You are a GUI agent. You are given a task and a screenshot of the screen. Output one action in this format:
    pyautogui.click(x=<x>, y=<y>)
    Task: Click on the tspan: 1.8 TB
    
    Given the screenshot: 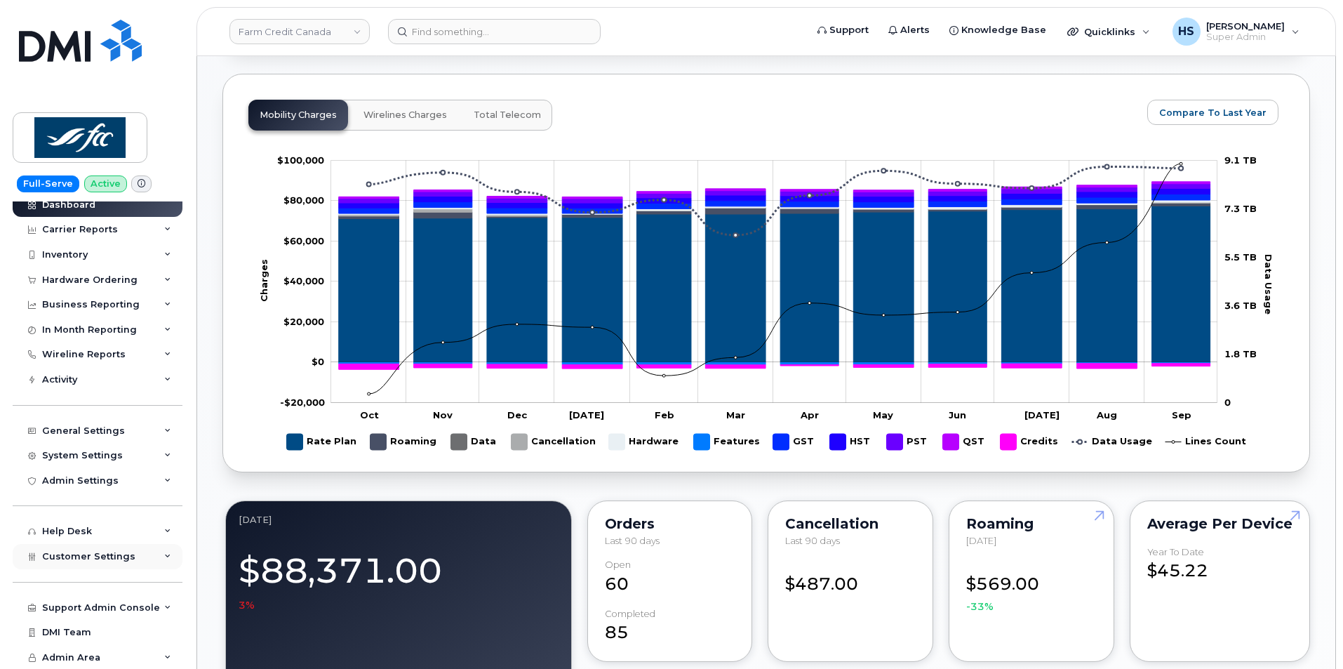 What is the action you would take?
    pyautogui.click(x=1241, y=353)
    